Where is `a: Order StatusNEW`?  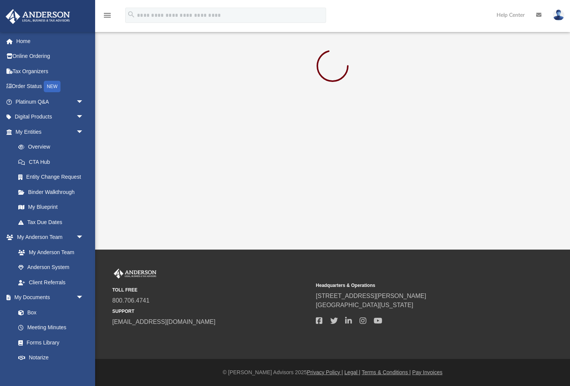
a: Order StatusNEW is located at coordinates (50, 86).